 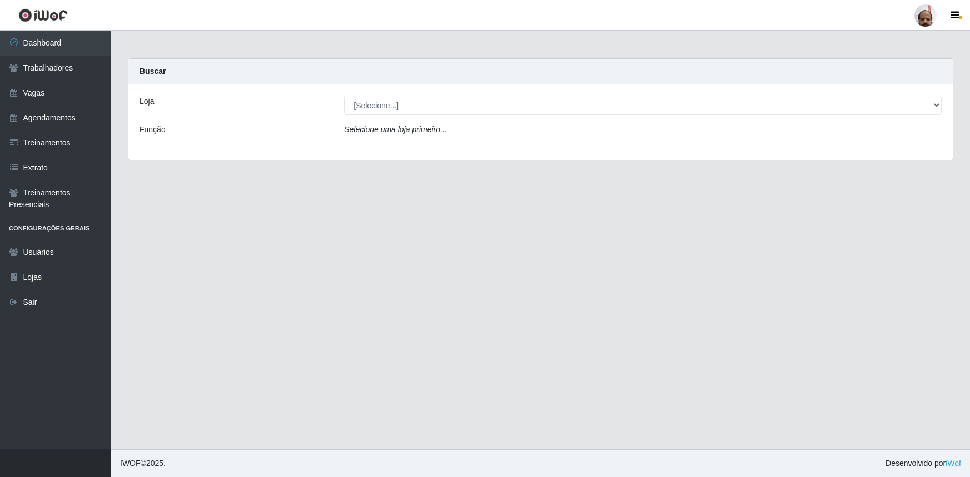 I want to click on span: Desenvolvido por, so click(x=923, y=464).